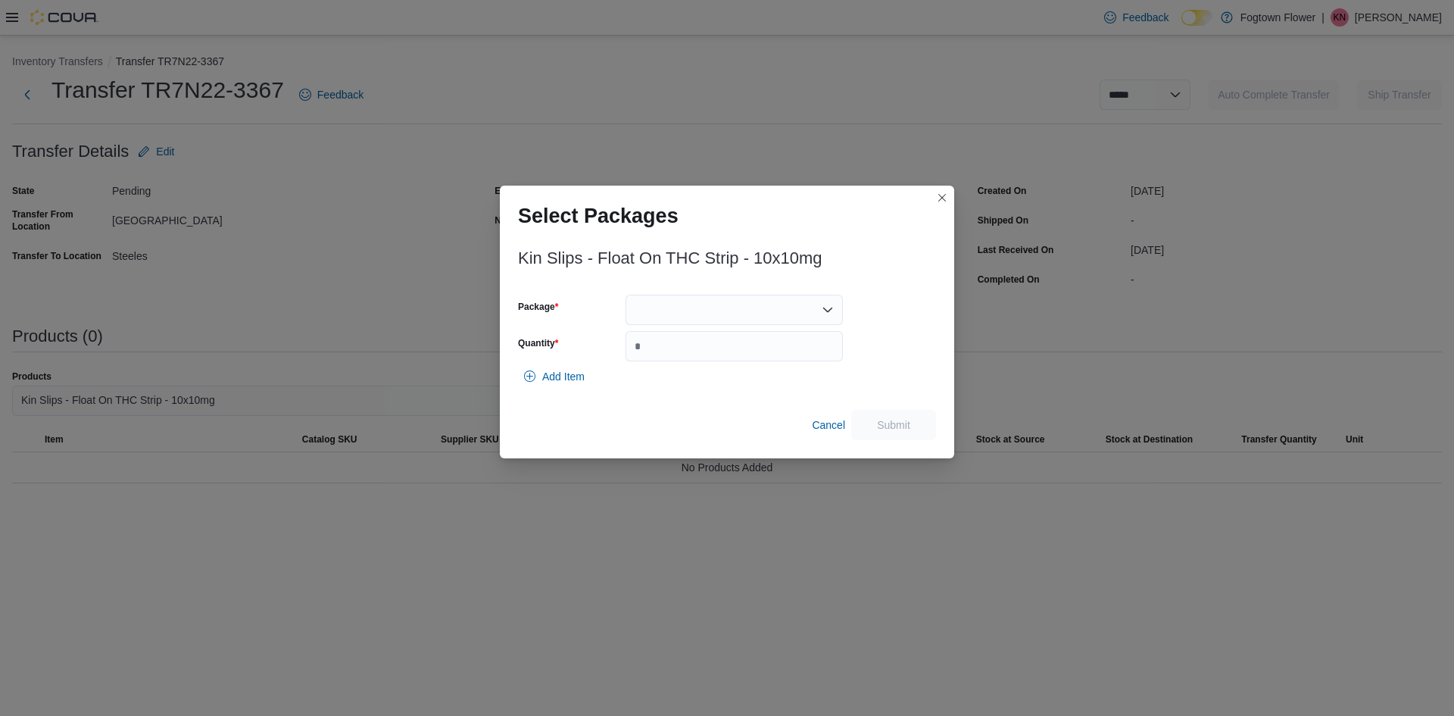  I want to click on span: Submit, so click(894, 425).